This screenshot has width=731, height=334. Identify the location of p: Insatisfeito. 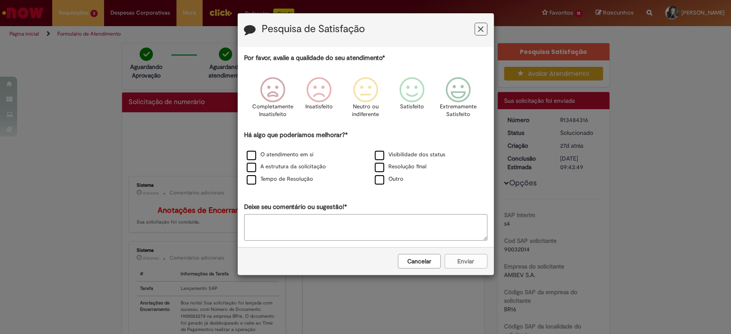
(319, 107).